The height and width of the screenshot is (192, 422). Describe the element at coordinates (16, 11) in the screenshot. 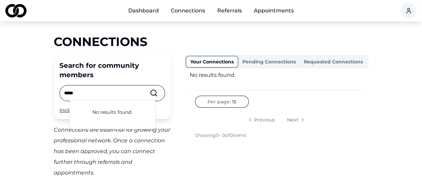

I see `img: logo` at that location.